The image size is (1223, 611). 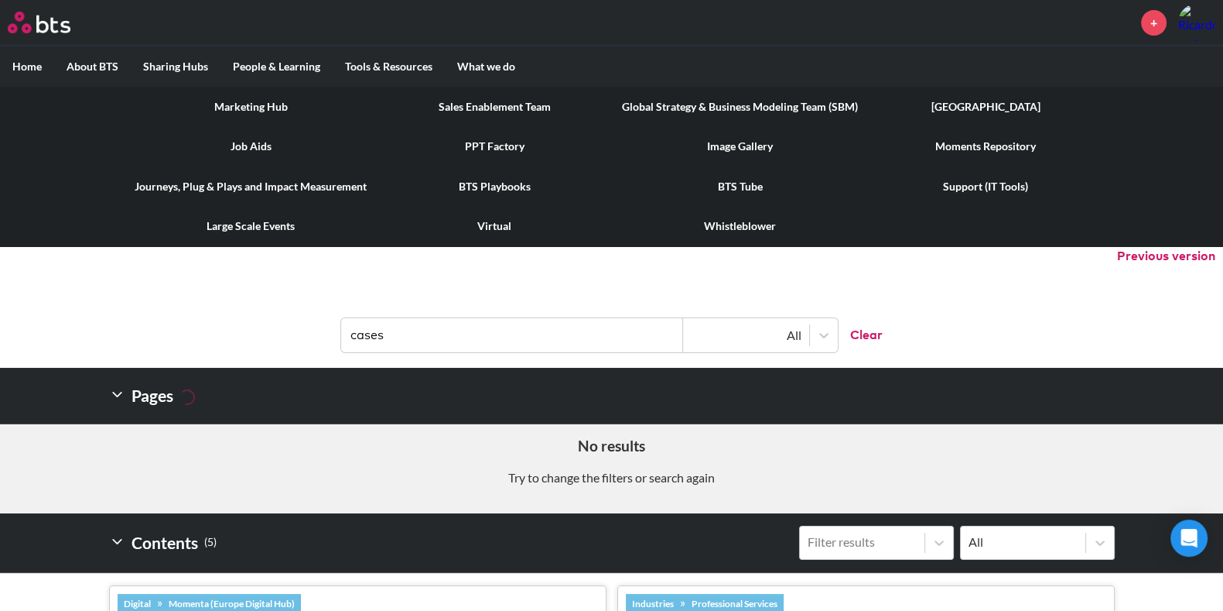 What do you see at coordinates (1189, 538) in the screenshot?
I see `div: Open Intercom Messenger` at bounding box center [1189, 538].